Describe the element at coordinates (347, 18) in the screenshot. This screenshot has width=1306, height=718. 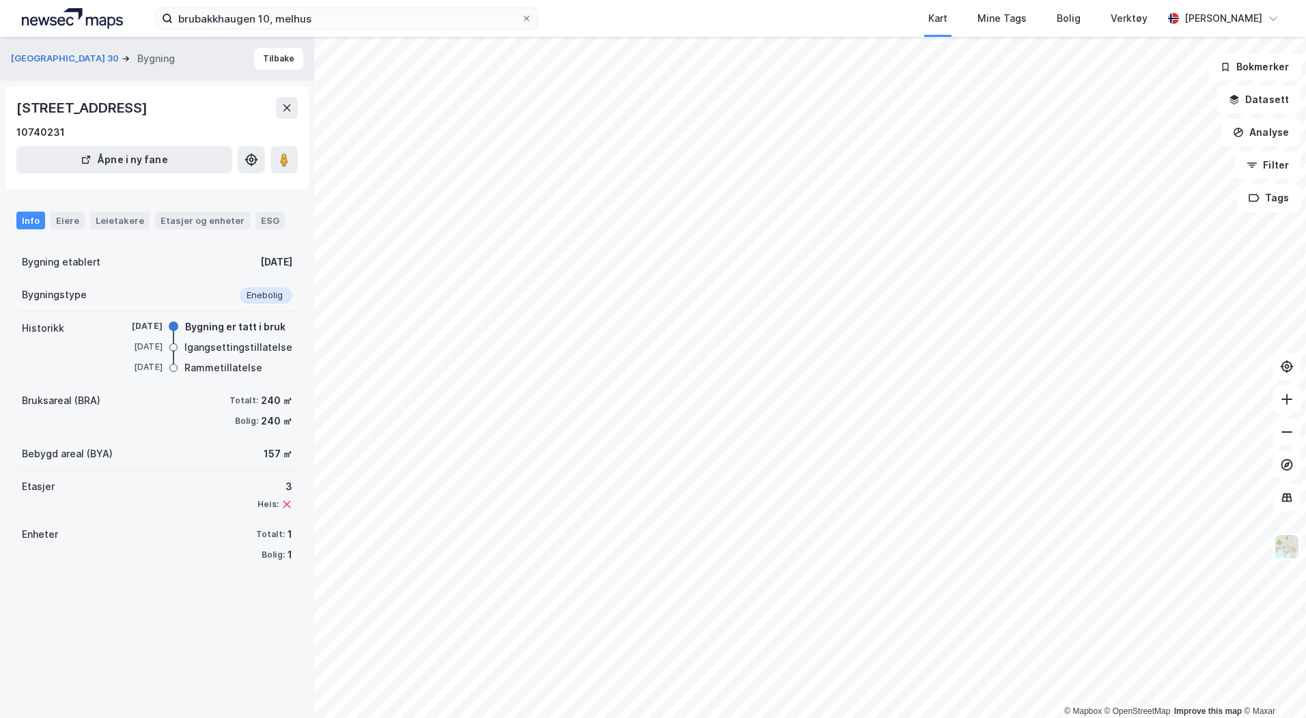
I see `input: Søk på adresse, matrikkel, gårdeiere, leietakere eller personer` at that location.